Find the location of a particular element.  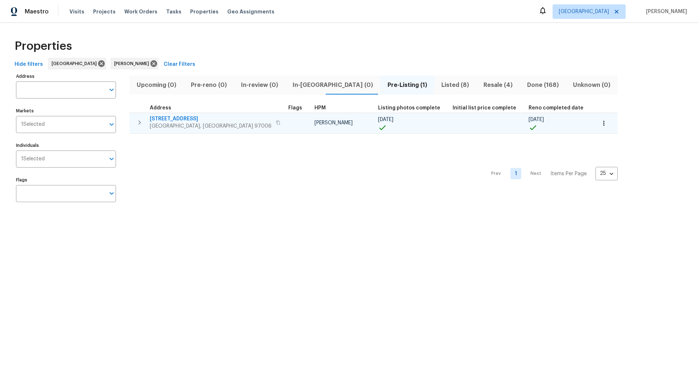

span: Work Orders is located at coordinates (141, 12).